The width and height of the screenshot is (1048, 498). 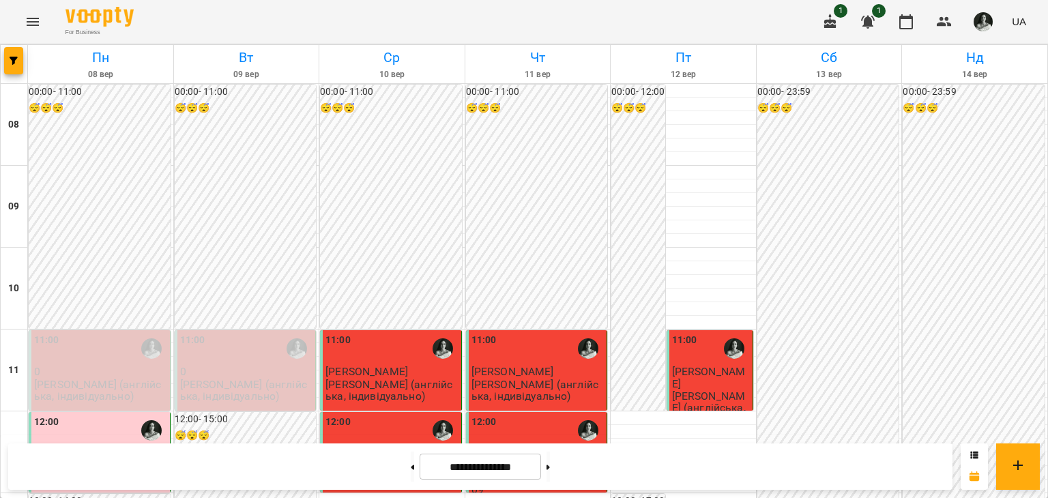 What do you see at coordinates (392, 74) in the screenshot?
I see `h6: 10 вер` at bounding box center [392, 74].